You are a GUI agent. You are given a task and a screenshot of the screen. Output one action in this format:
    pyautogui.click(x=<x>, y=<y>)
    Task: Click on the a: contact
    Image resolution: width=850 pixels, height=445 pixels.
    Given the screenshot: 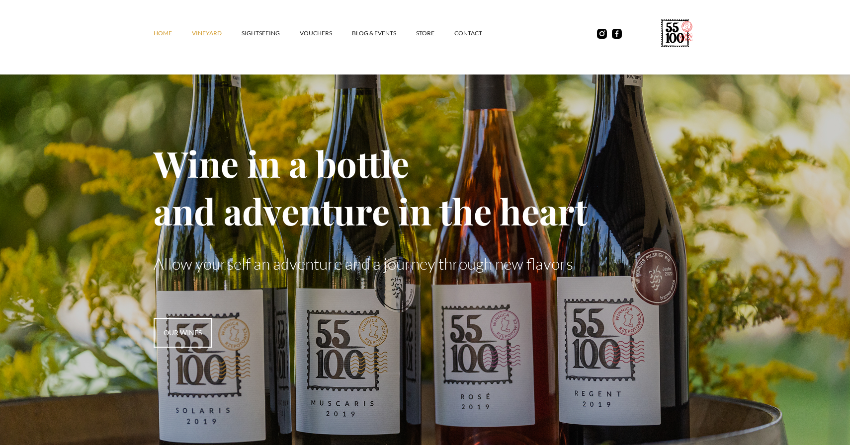 What is the action you would take?
    pyautogui.click(x=478, y=33)
    